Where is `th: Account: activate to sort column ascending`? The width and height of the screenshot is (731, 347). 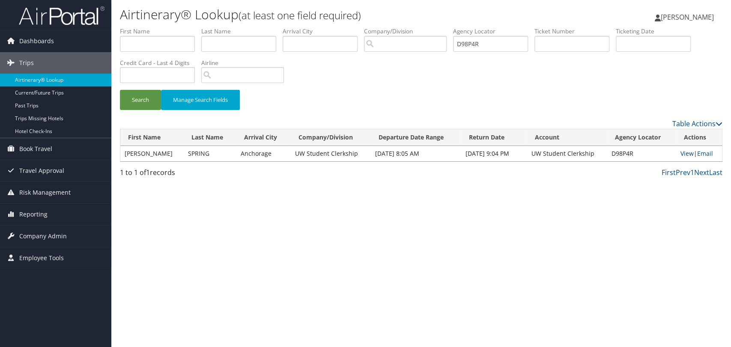 th: Account: activate to sort column ascending is located at coordinates (567, 137).